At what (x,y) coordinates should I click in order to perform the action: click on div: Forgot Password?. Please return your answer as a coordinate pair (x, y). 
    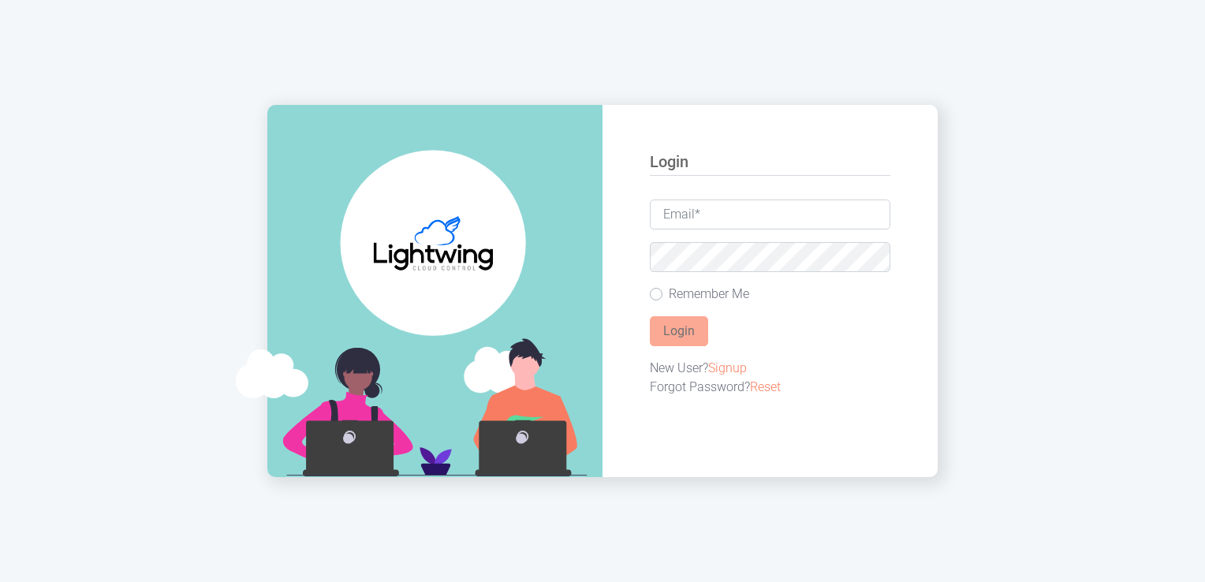
    Looking at the image, I should click on (770, 387).